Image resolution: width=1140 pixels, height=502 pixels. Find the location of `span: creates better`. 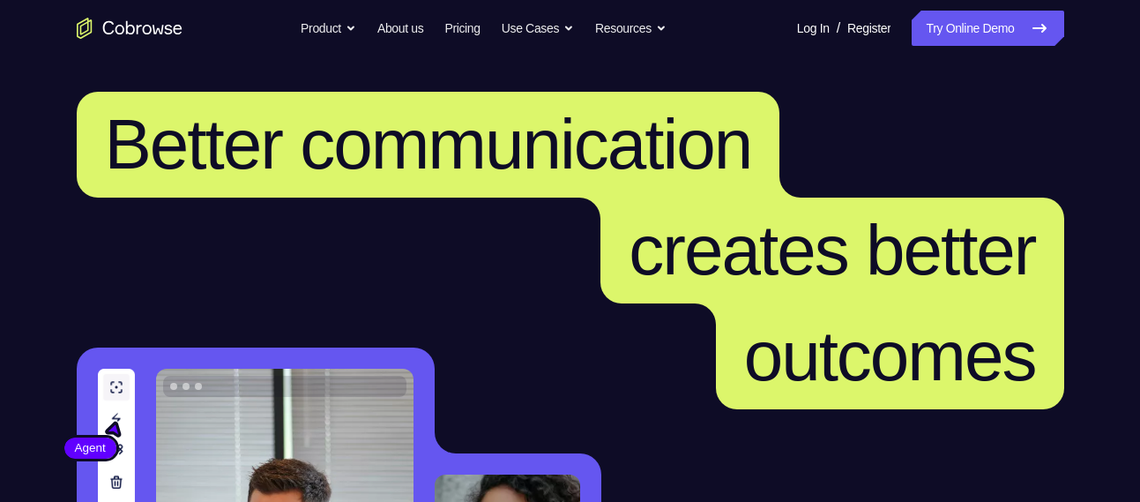

span: creates better is located at coordinates (831, 249).